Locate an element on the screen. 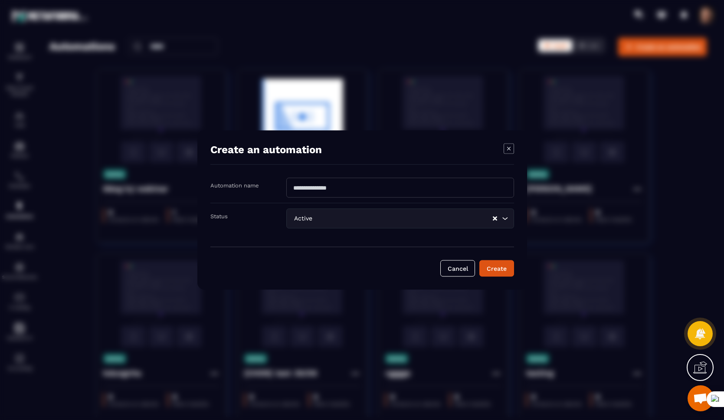  label: Status is located at coordinates (219, 216).